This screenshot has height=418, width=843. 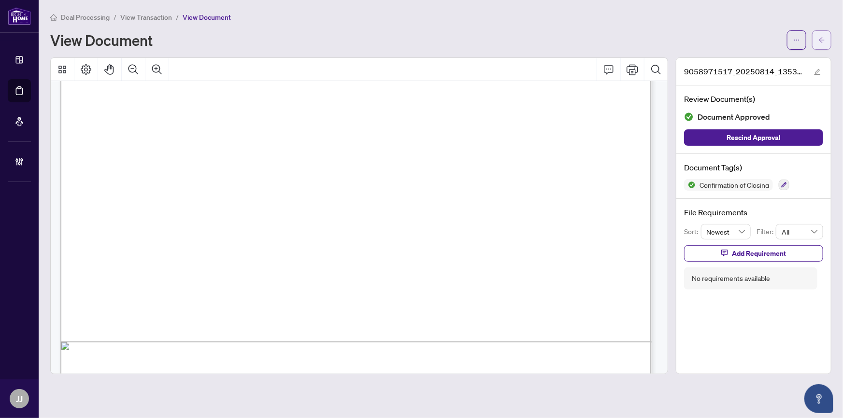 What do you see at coordinates (754, 168) in the screenshot?
I see `h4: Document Tag(s)` at bounding box center [754, 168].